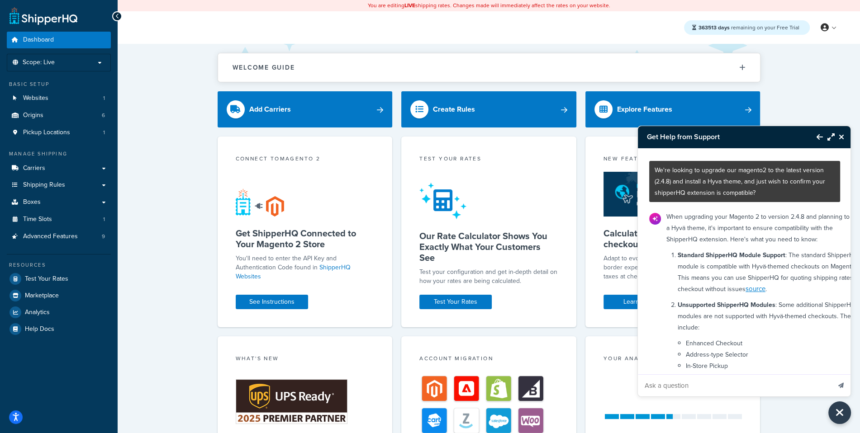  What do you see at coordinates (714, 28) in the screenshot?
I see `strong: 363513 days` at bounding box center [714, 28].